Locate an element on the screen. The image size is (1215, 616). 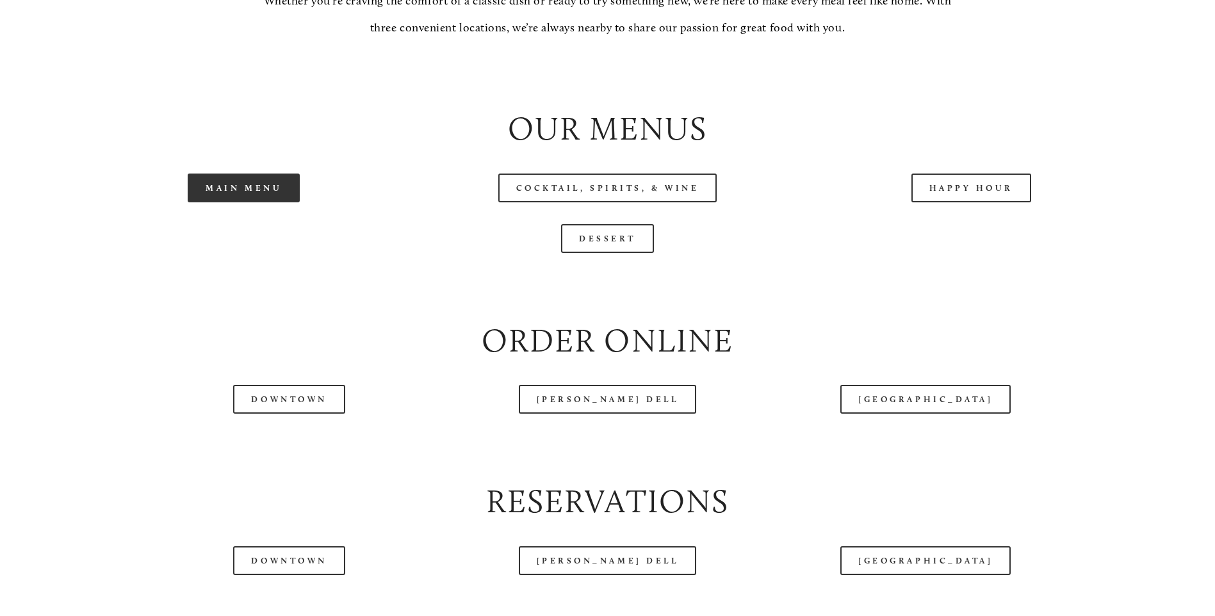
a: Cocktail, Spirits, & Wine is located at coordinates (608, 188).